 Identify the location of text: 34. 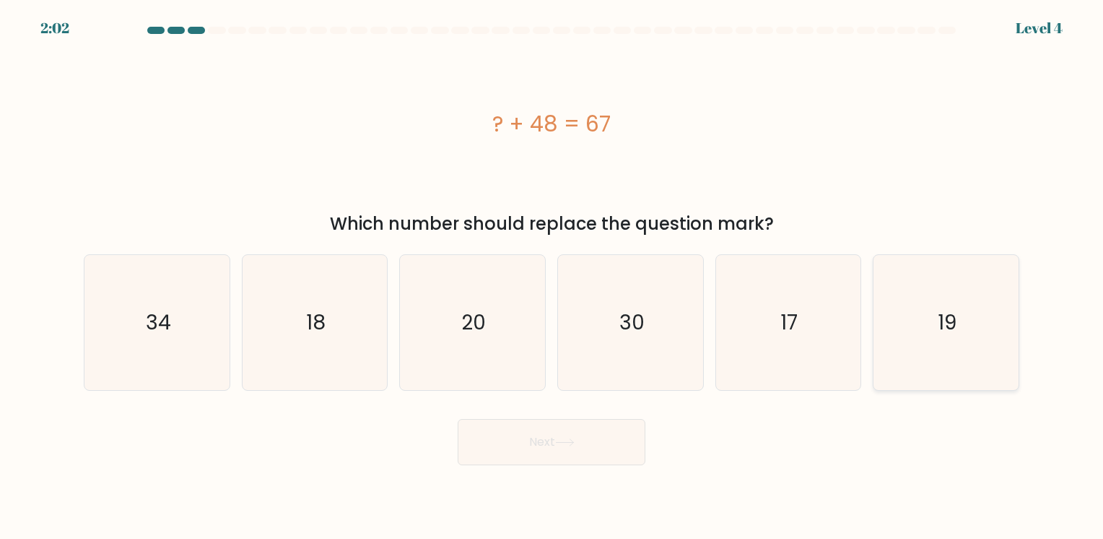
(158, 322).